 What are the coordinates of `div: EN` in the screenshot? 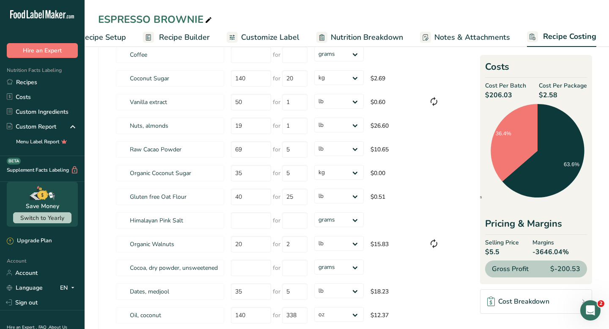 It's located at (69, 287).